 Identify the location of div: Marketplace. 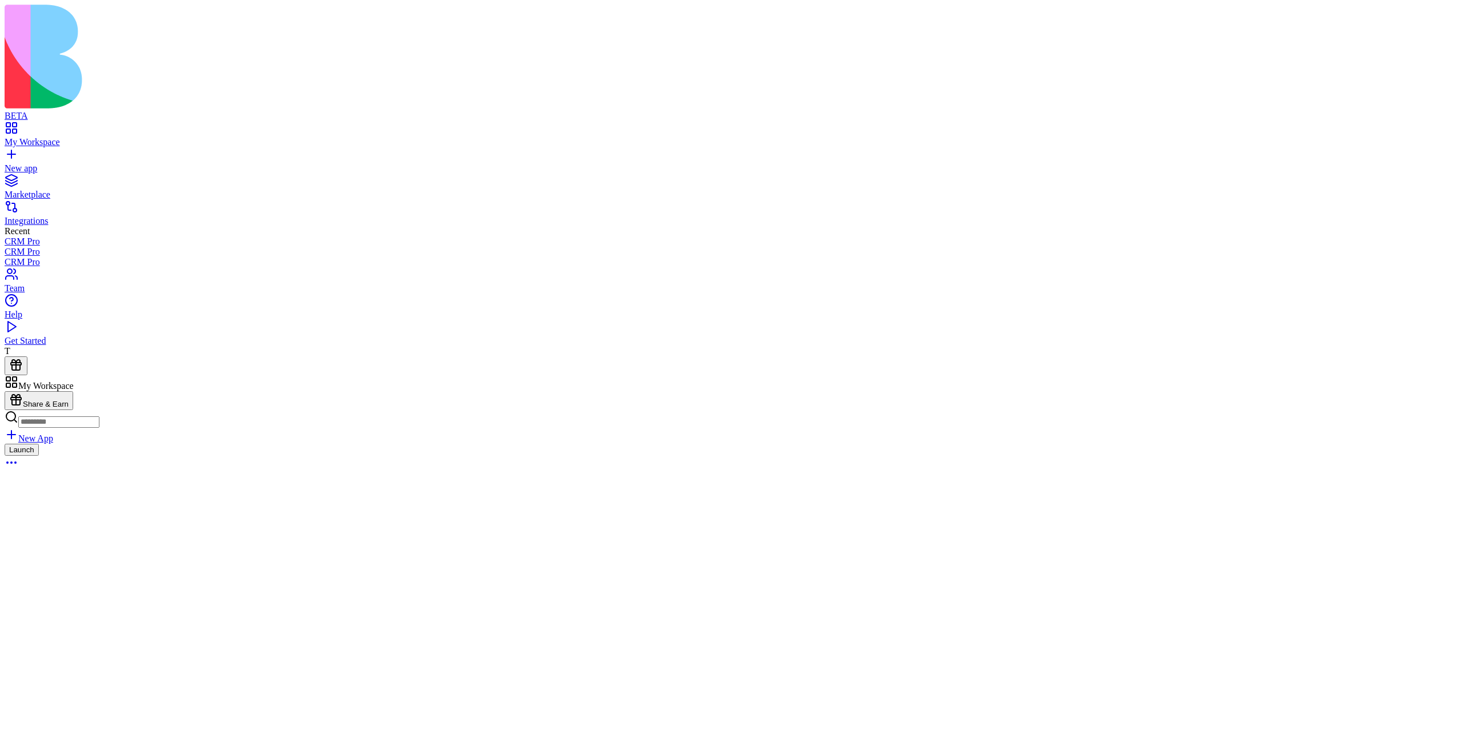
(731, 195).